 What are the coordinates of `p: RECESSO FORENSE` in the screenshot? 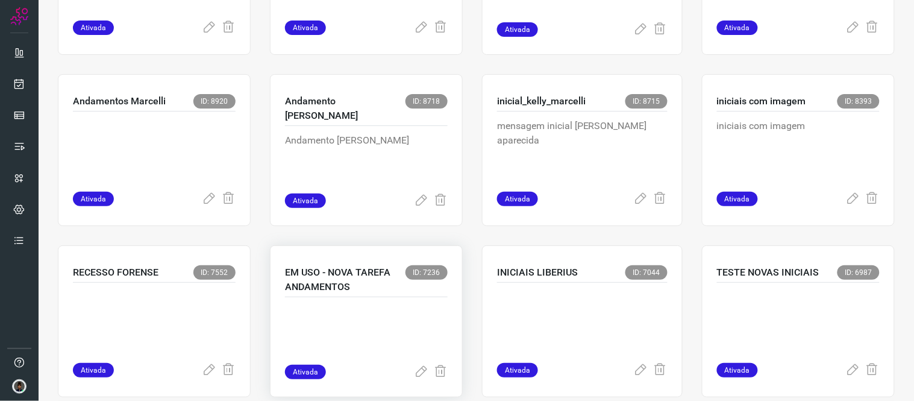 It's located at (116, 272).